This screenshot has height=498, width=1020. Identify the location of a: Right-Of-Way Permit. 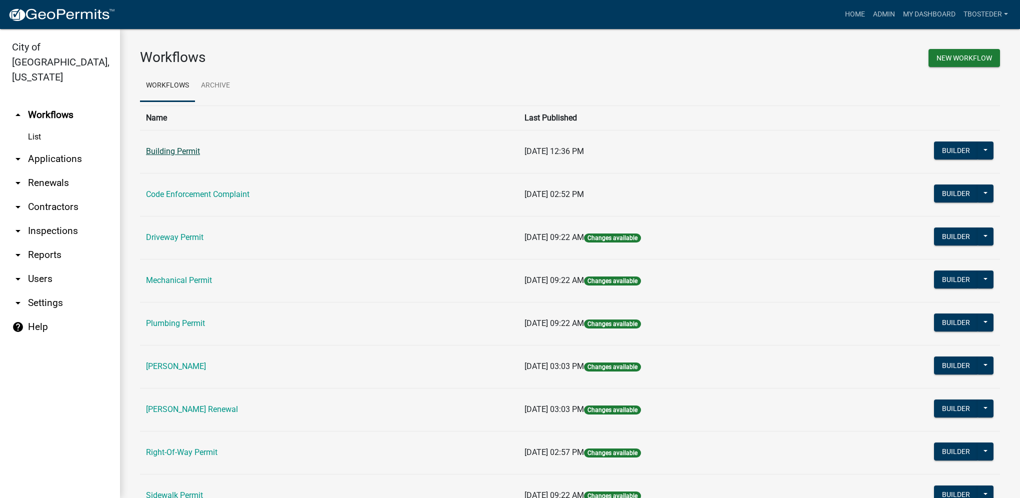
(181, 452).